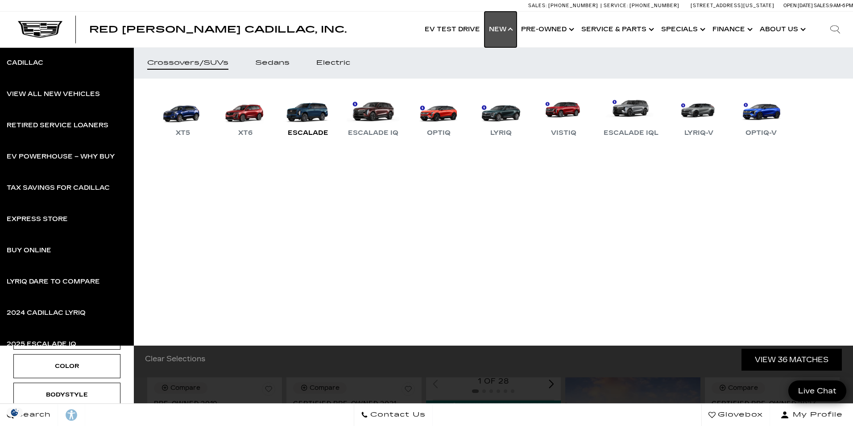 The width and height of the screenshot is (853, 426). I want to click on a: Live Chat, so click(817, 390).